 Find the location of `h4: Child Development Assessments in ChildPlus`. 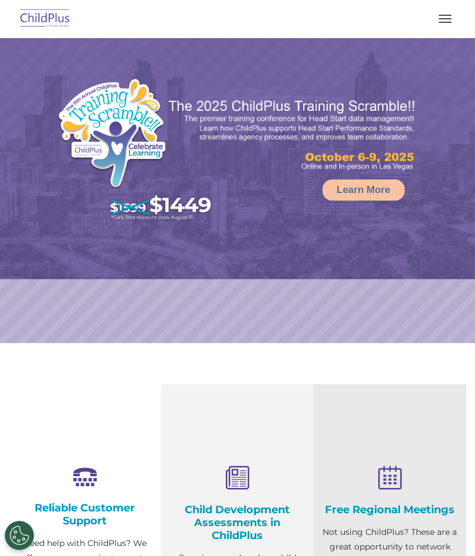

h4: Child Development Assessments in ChildPlus is located at coordinates (238, 523).